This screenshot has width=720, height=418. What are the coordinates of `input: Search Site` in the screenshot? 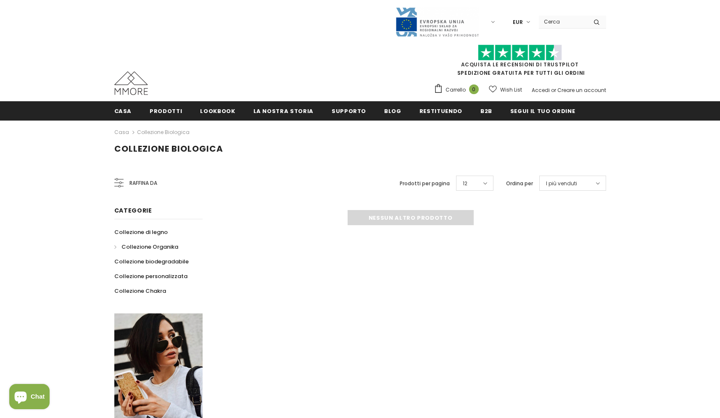 It's located at (563, 21).